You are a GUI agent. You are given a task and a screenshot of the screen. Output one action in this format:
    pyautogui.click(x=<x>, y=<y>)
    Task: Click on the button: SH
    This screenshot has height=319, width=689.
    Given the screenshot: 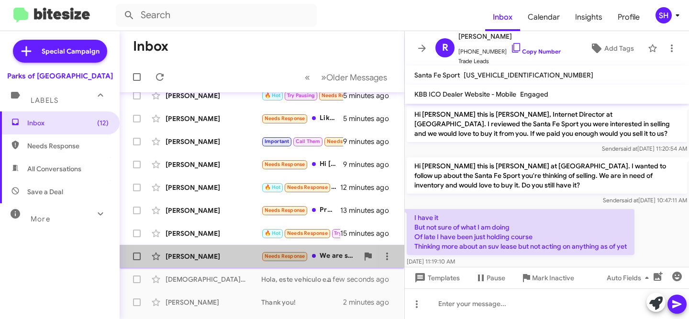 What is the action you would take?
    pyautogui.click(x=662, y=15)
    